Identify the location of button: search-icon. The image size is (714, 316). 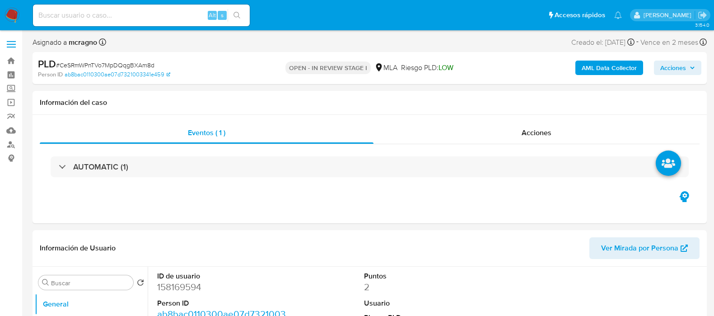
(237, 15).